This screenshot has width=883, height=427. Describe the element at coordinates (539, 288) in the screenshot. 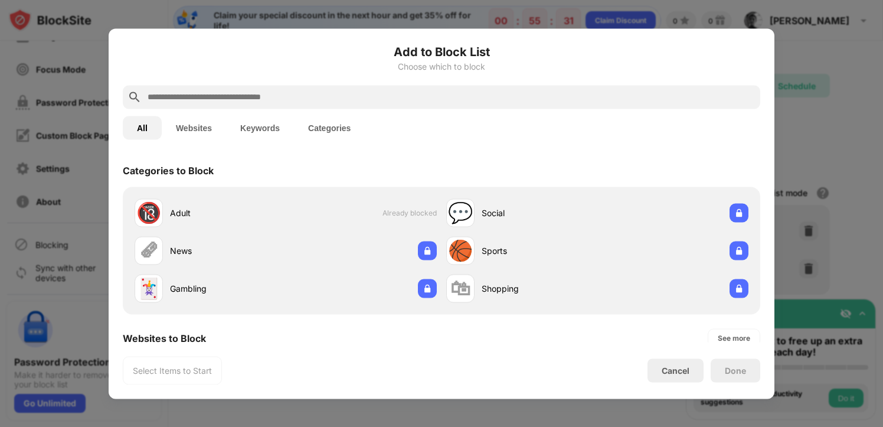

I see `div: Shopping` at that location.